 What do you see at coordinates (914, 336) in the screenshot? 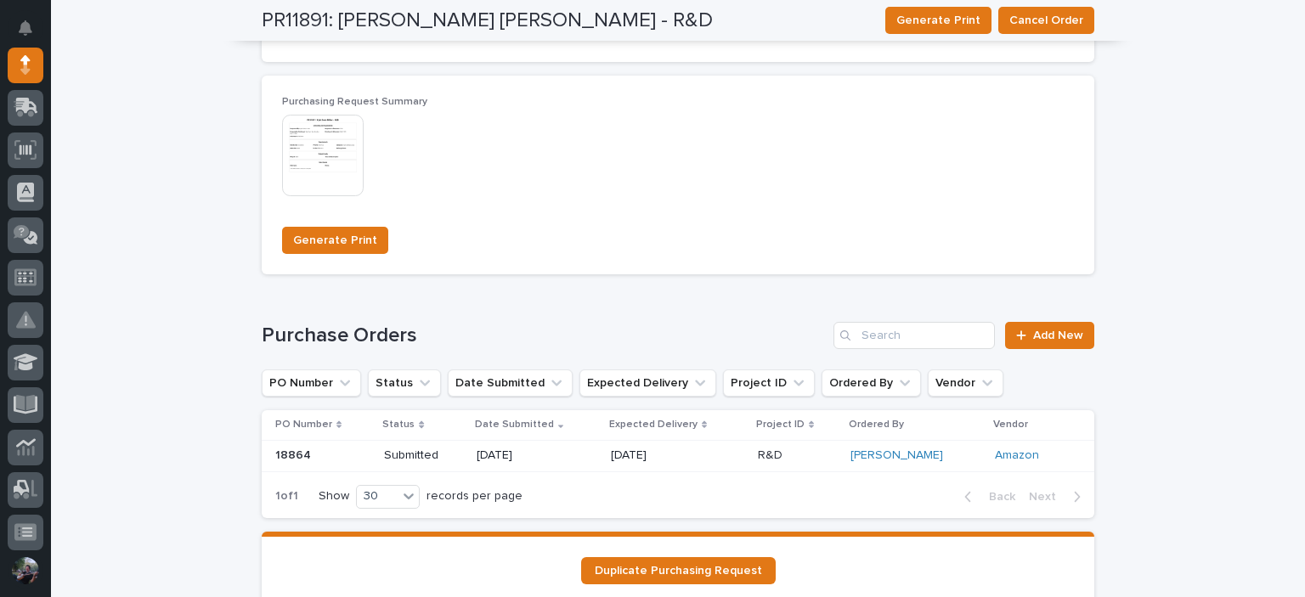
I see `input: Search` at bounding box center [914, 336].